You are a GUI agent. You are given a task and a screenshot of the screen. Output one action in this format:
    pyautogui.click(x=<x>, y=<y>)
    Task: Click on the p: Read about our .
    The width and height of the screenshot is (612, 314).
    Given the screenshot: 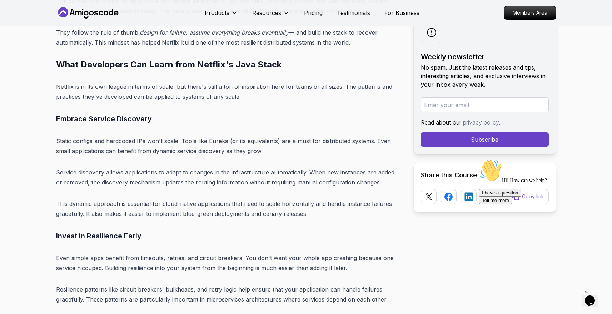 What is the action you would take?
    pyautogui.click(x=485, y=122)
    